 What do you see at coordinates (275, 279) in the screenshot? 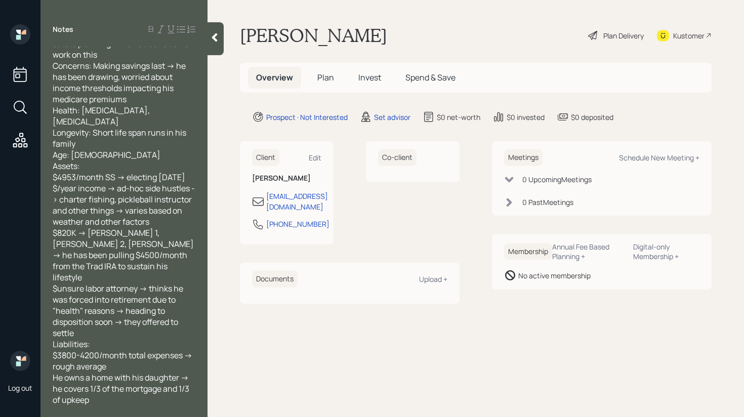
I see `h6: Documents` at bounding box center [275, 279].